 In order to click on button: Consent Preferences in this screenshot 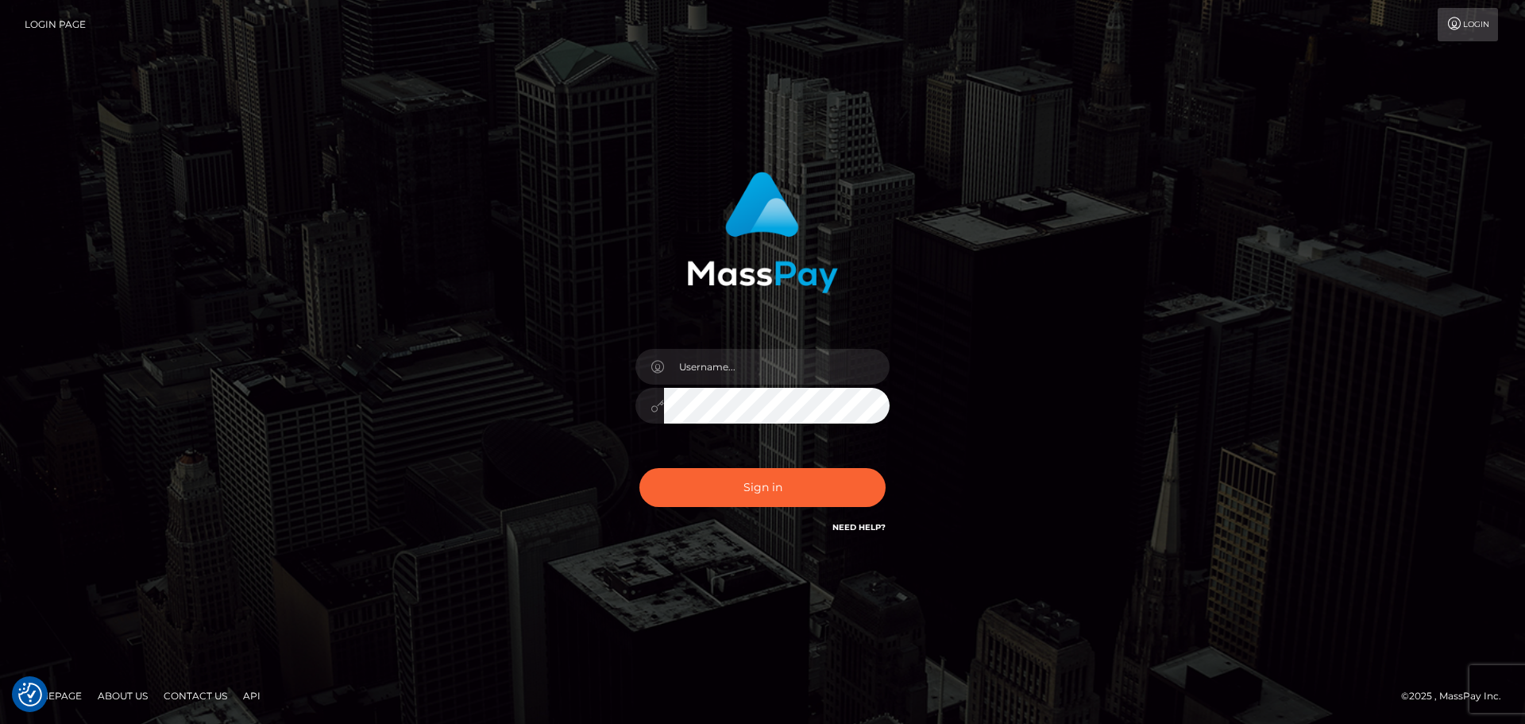, I will do `click(30, 694)`.